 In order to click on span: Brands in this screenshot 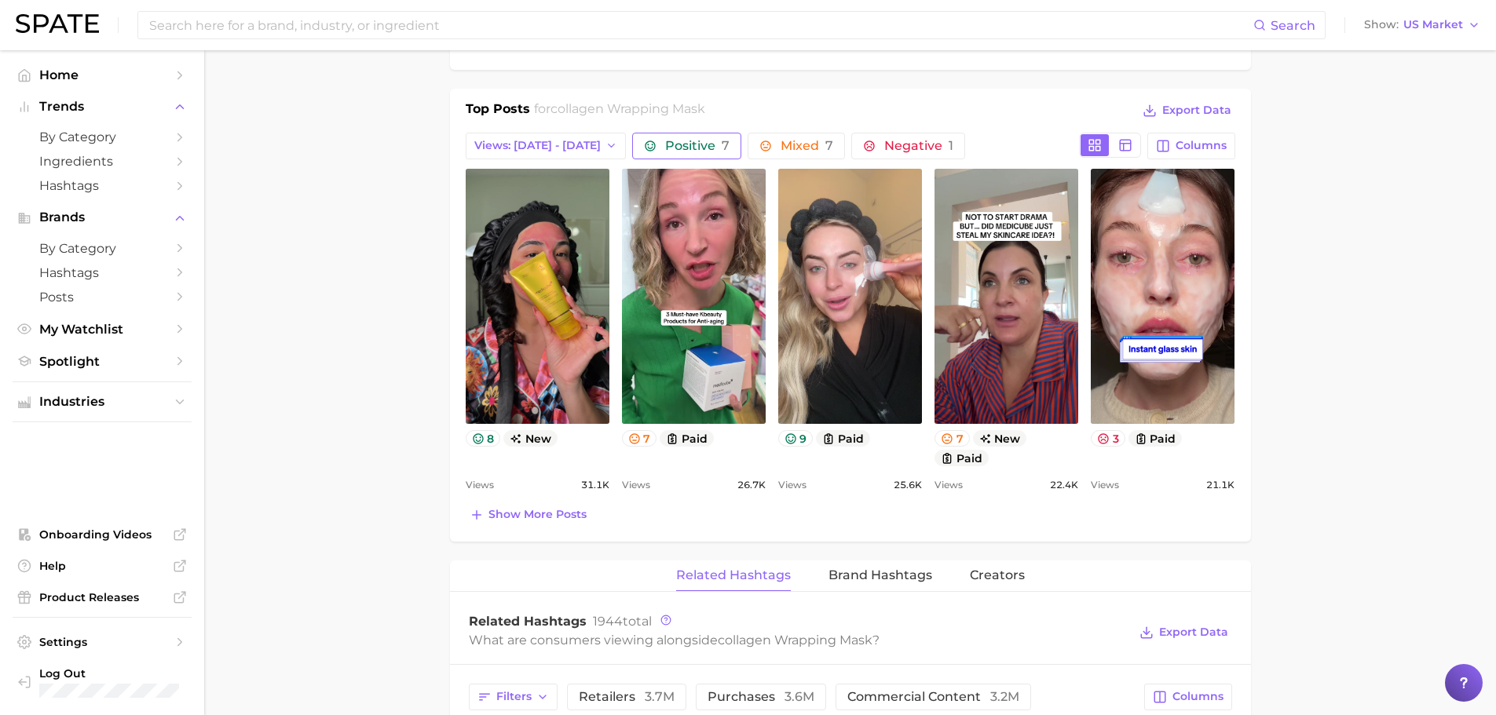, I will do `click(102, 218)`.